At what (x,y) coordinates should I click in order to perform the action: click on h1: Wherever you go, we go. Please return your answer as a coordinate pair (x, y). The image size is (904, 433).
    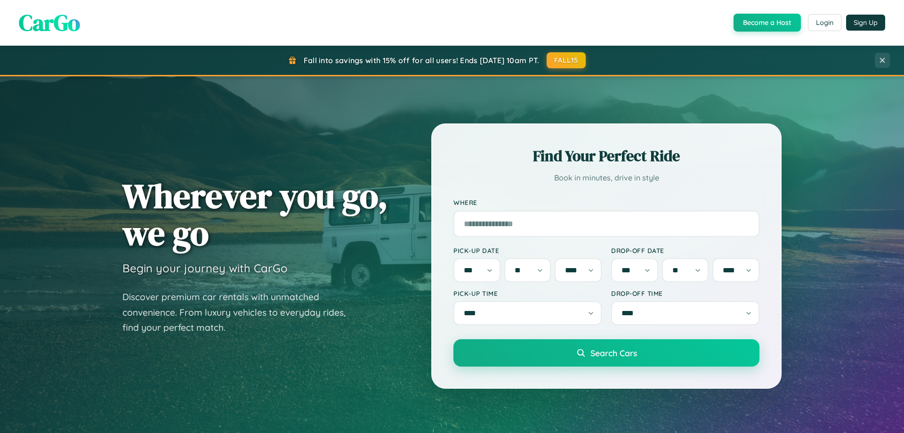
    Looking at the image, I should click on (255, 214).